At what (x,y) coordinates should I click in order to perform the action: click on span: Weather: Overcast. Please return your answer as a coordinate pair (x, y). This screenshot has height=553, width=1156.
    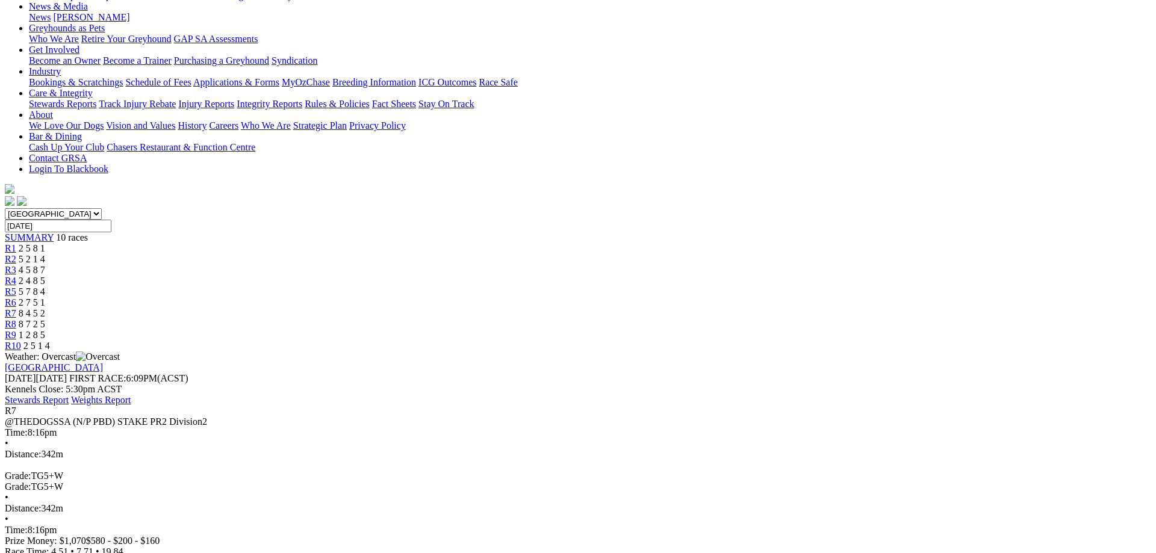
    Looking at the image, I should click on (62, 356).